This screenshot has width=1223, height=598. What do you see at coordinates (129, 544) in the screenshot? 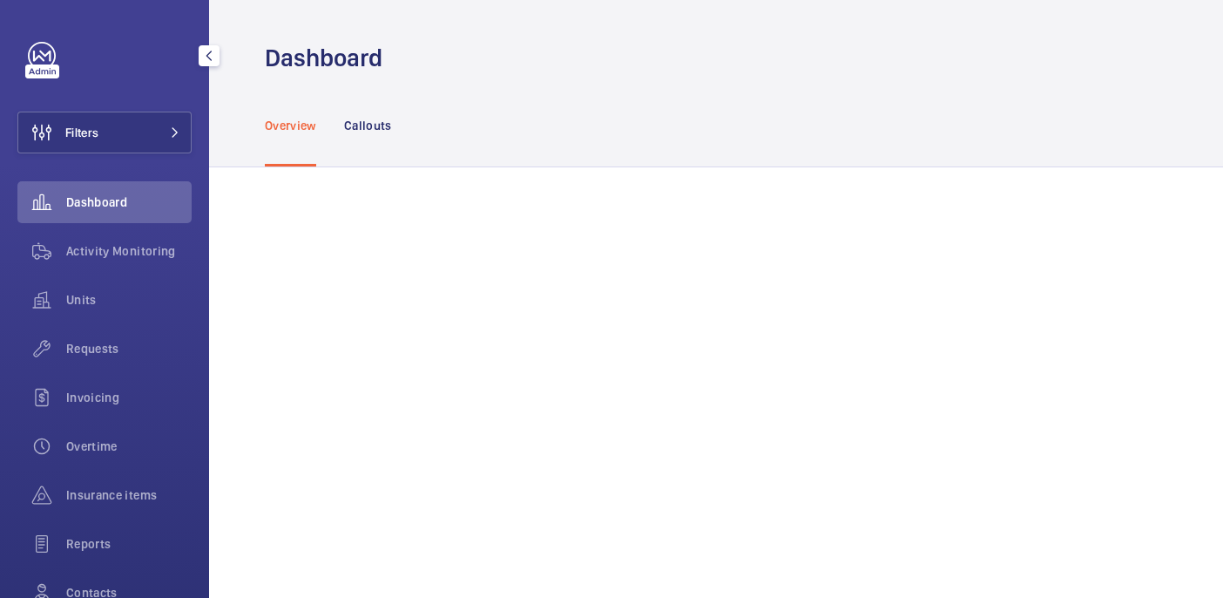
I see `span: Reports` at bounding box center [129, 544].